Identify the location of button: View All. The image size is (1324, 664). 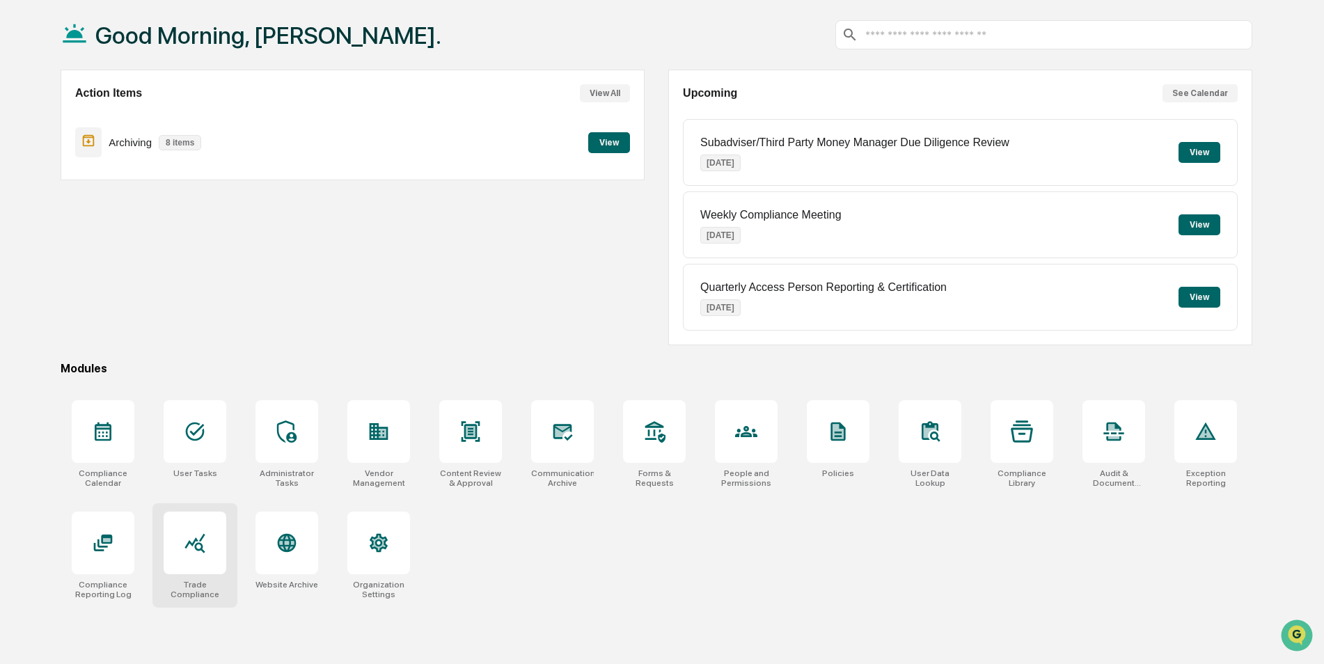
(605, 93).